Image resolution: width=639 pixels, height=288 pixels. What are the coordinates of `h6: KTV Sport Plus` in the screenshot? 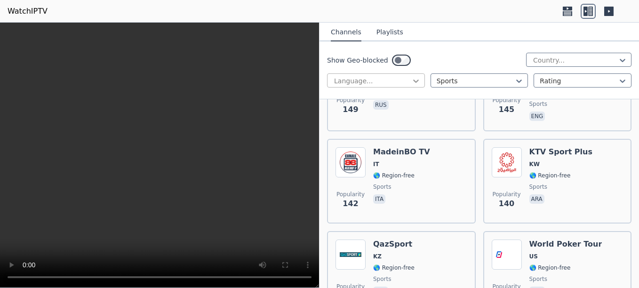 It's located at (561, 152).